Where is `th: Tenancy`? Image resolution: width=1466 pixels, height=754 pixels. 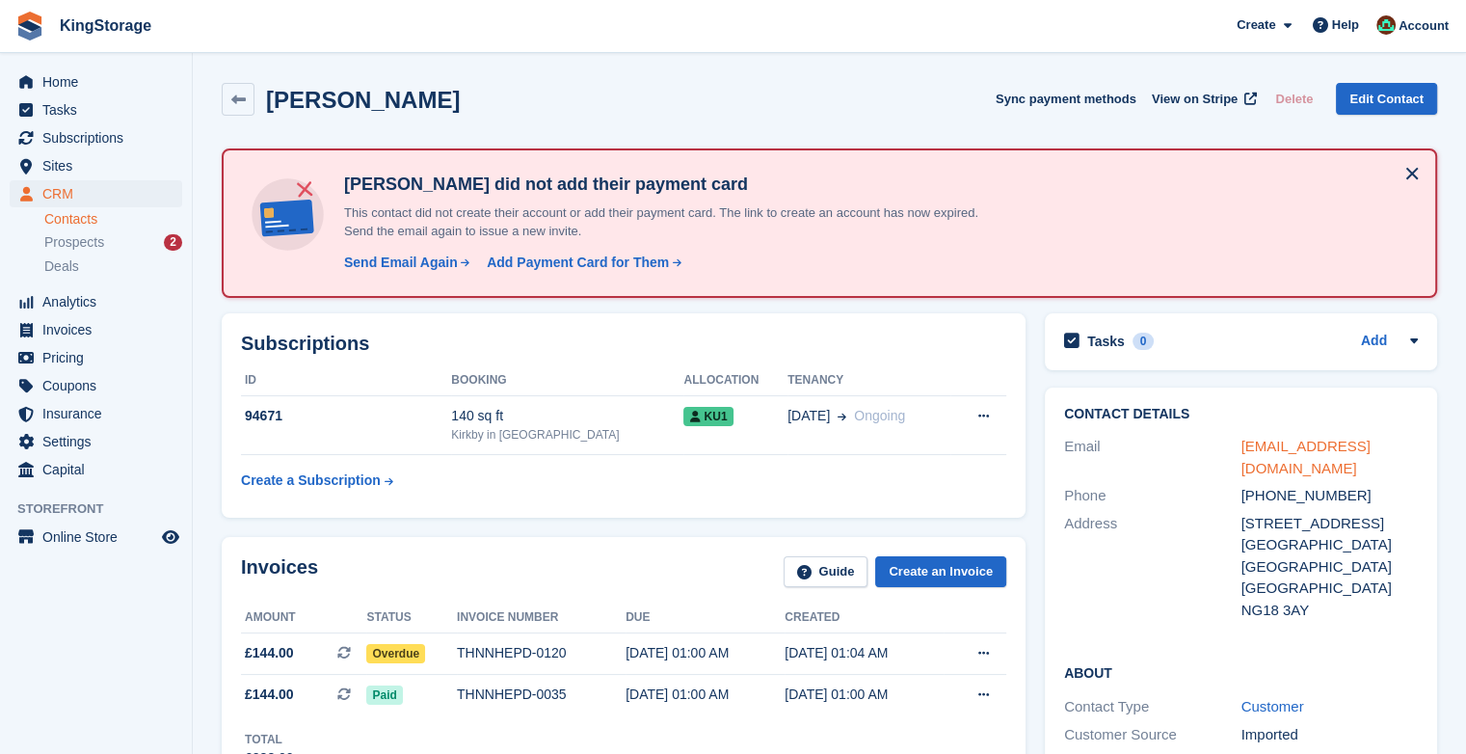 th: Tenancy is located at coordinates (868, 381).